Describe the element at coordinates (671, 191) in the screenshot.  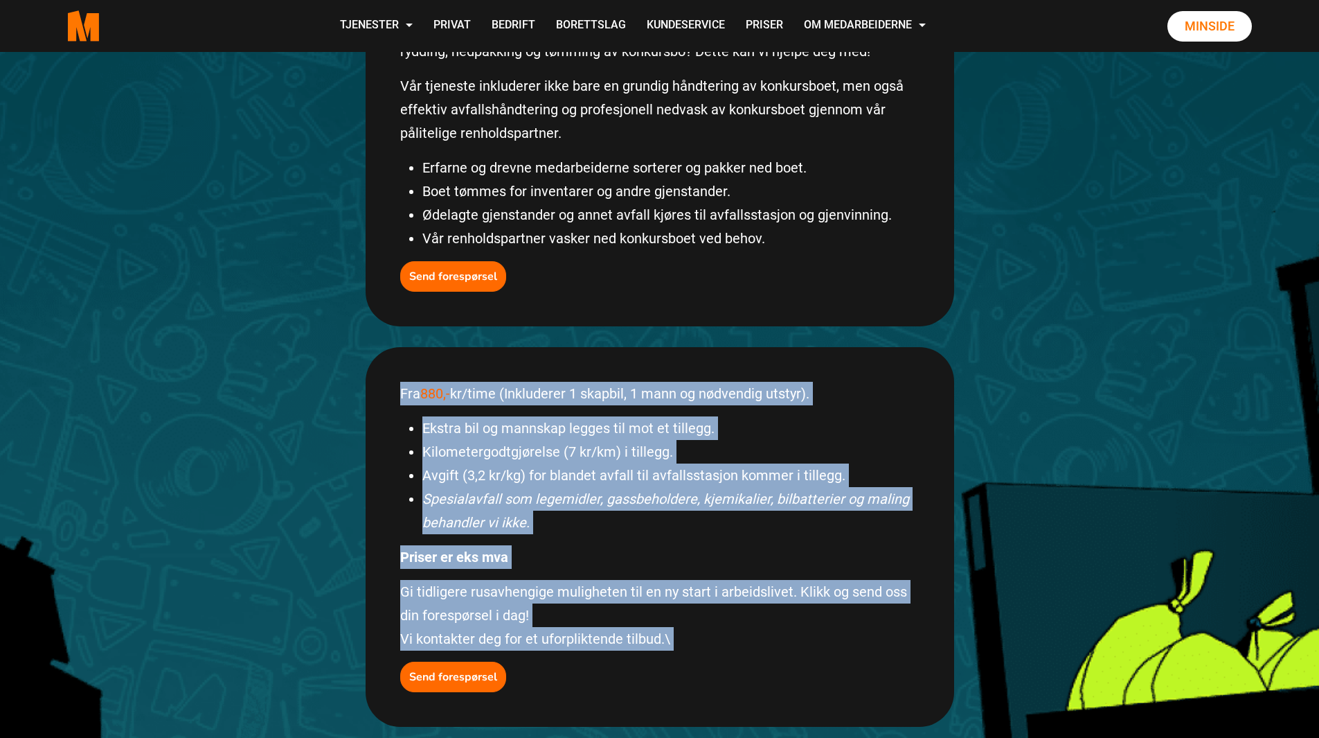
I see `li: Boet tømmes for inventarer og andre gjenstander.` at that location.